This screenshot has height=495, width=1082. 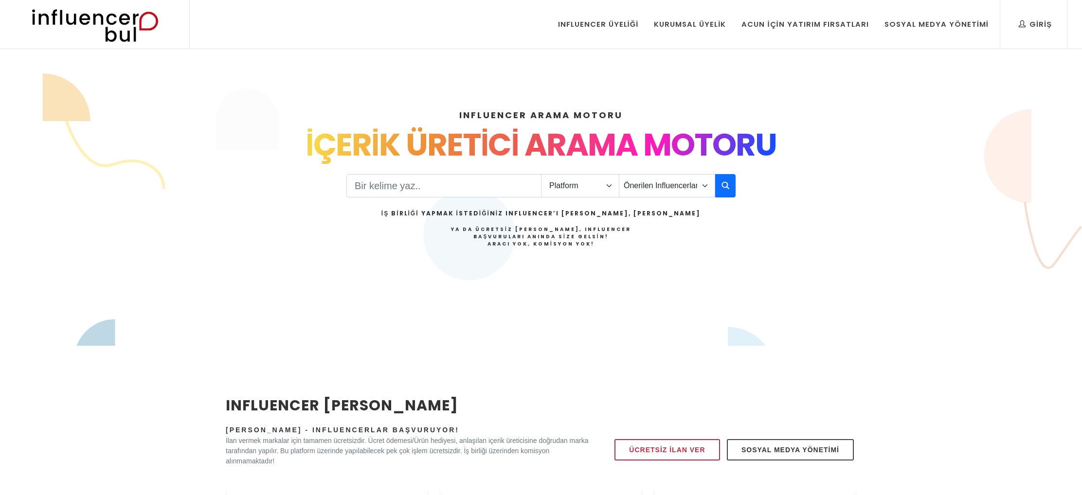 I want to click on div: Acun İçin Yatırım Fırsatları, so click(x=805, y=24).